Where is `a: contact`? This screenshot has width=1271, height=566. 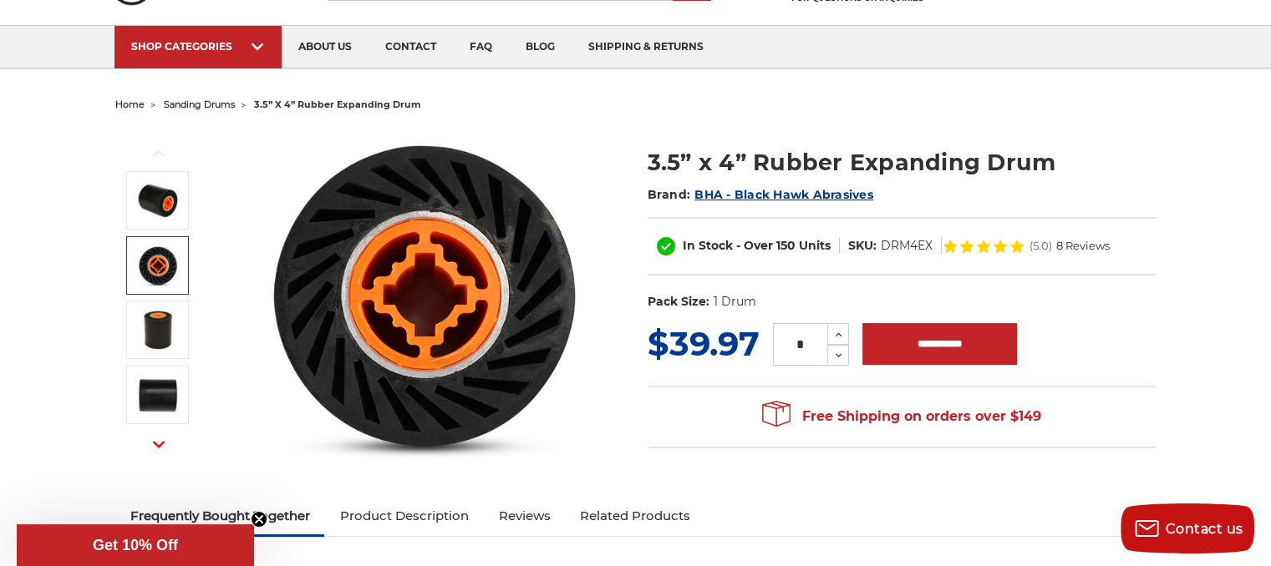
a: contact is located at coordinates (410, 47).